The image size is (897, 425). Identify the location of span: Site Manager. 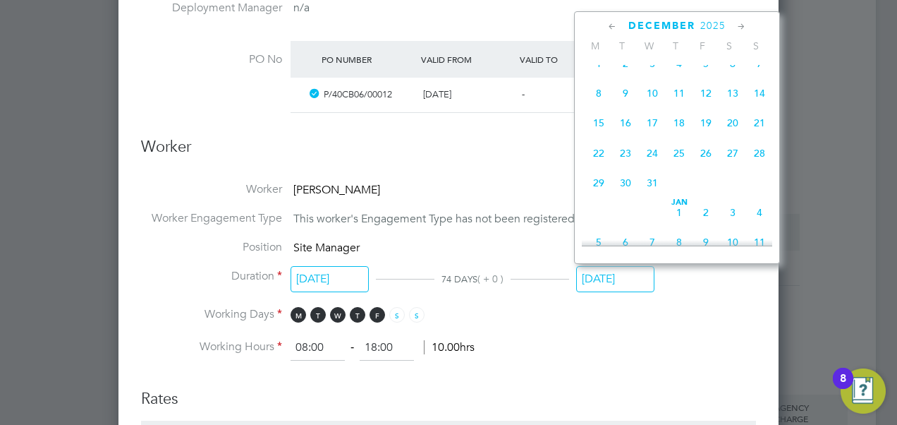
(327, 248).